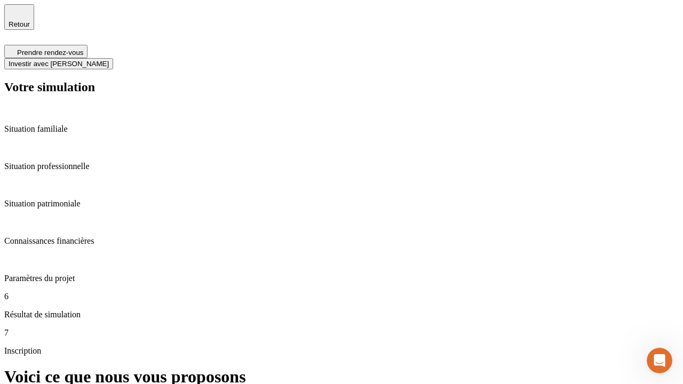 Image resolution: width=683 pixels, height=384 pixels. I want to click on p: 6, so click(342, 297).